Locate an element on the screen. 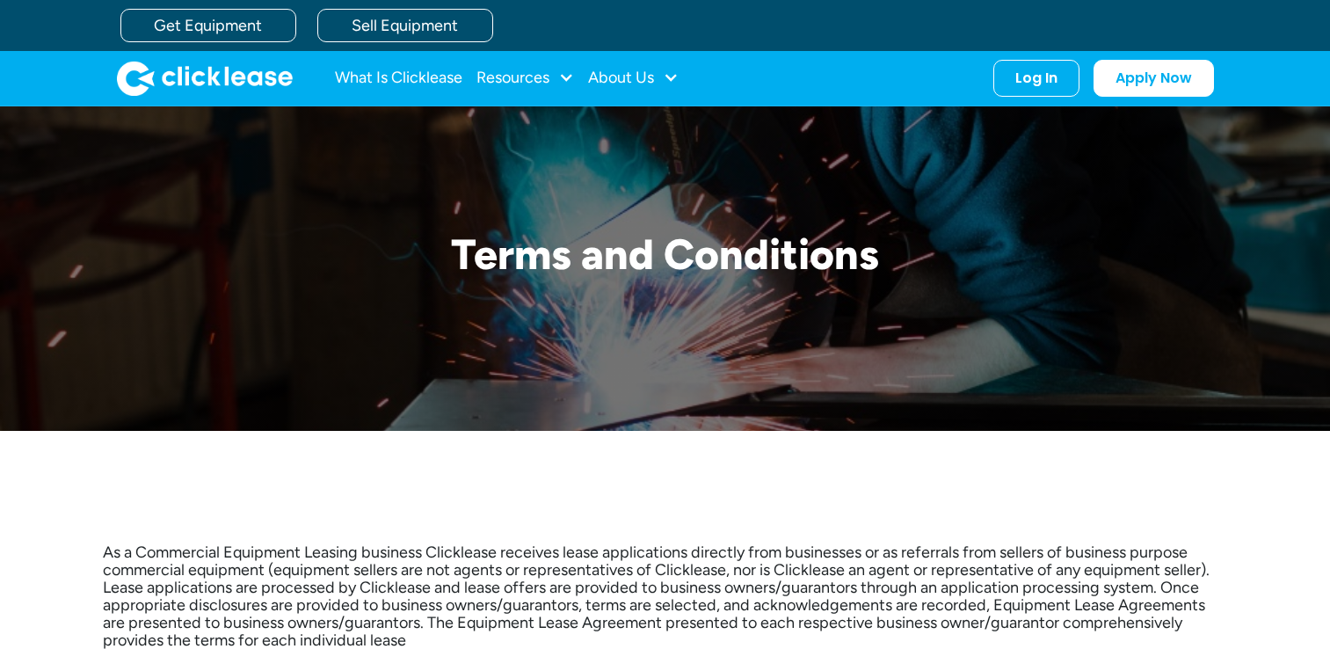  a: Apply Now is located at coordinates (1153, 78).